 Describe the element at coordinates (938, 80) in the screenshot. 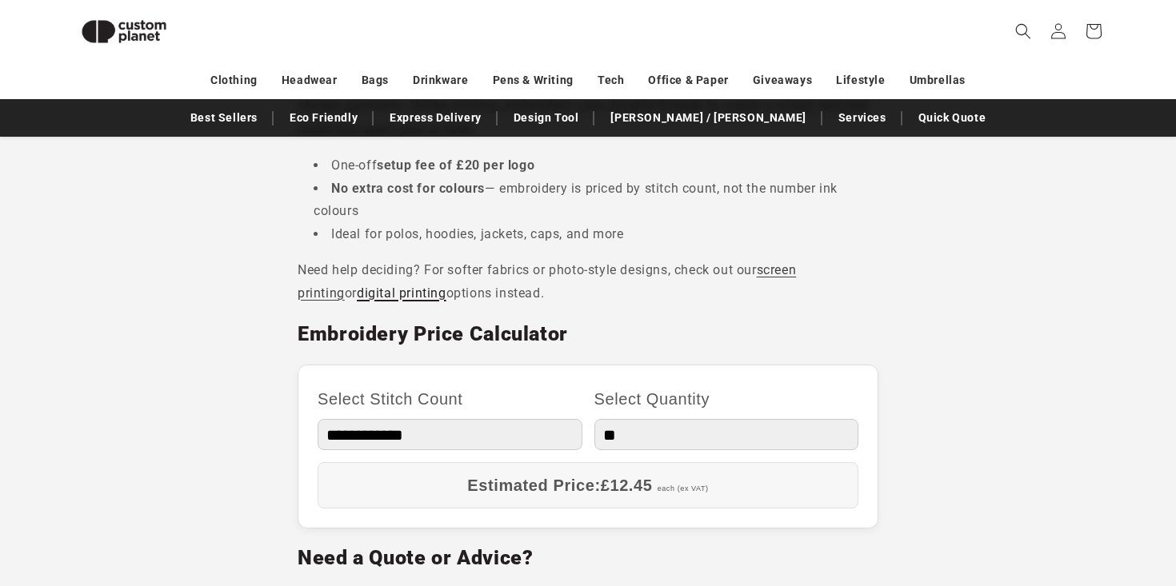

I see `a: Umbrellas` at that location.